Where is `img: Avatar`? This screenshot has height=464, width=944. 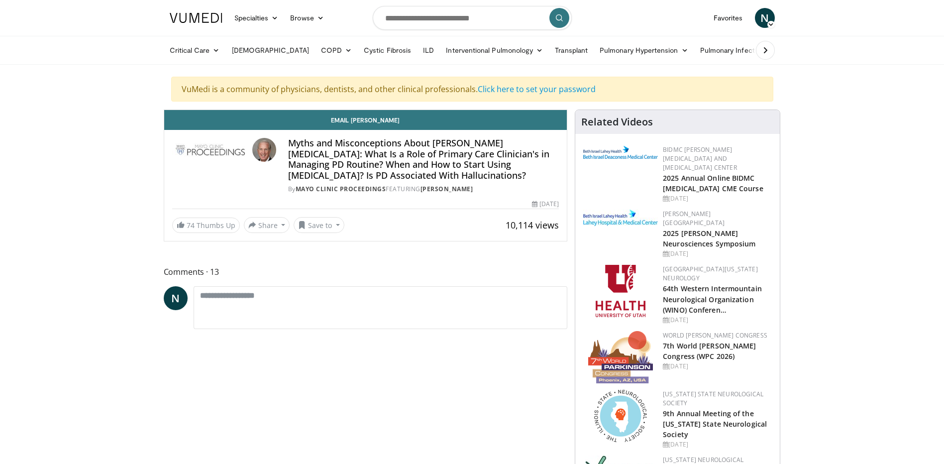 img: Avatar is located at coordinates (264, 150).